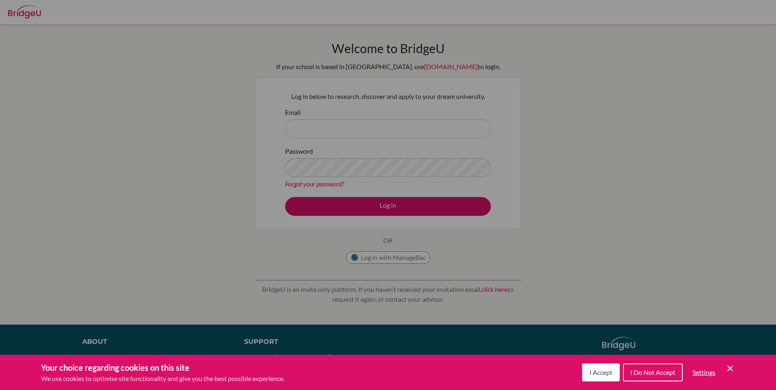 This screenshot has height=390, width=776. What do you see at coordinates (704, 373) in the screenshot?
I see `button: Settings` at bounding box center [704, 373].